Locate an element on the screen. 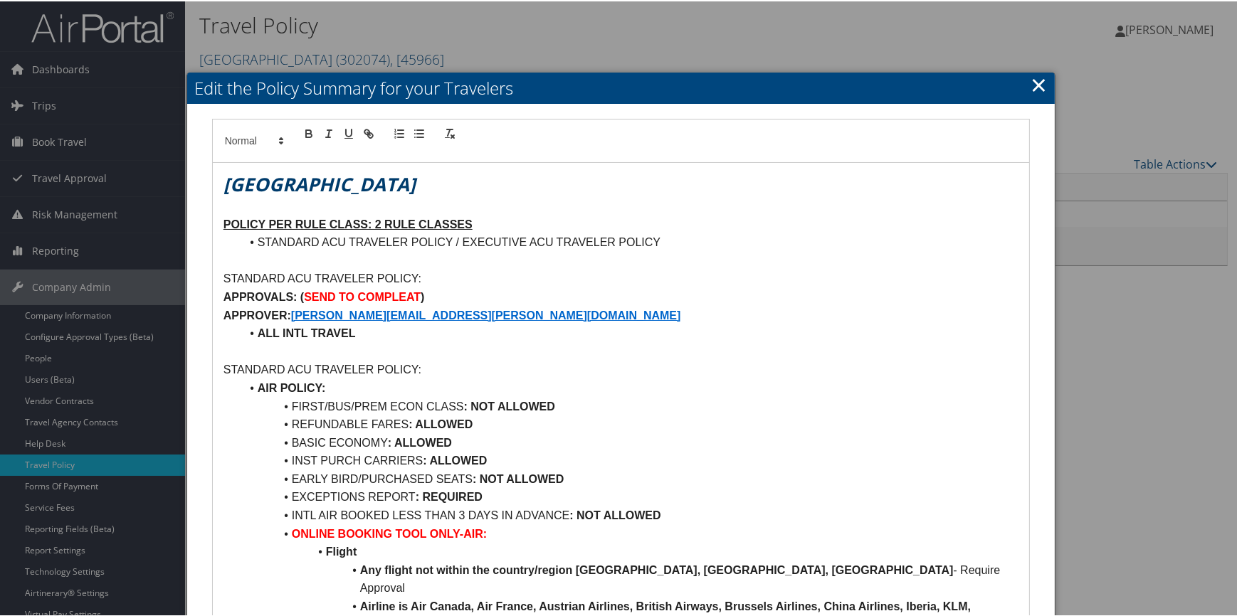 The image size is (1237, 616). h2: Edit the Policy Summary for your Travelers is located at coordinates (621, 87).